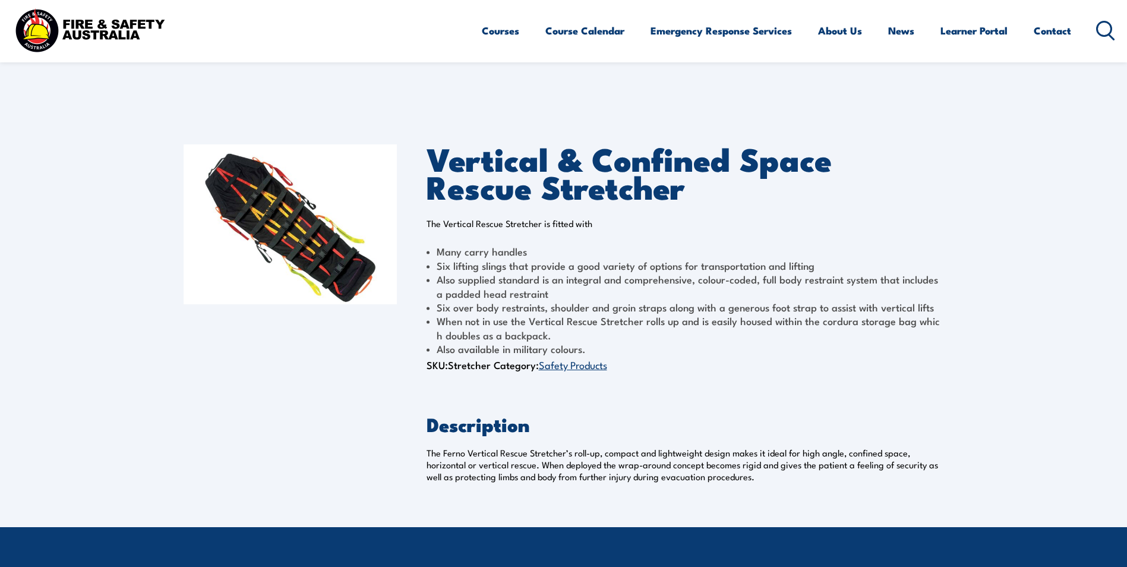 This screenshot has height=567, width=1127. What do you see at coordinates (685, 172) in the screenshot?
I see `h1: Vertical & Confined Space Rescue Stretcher` at bounding box center [685, 172].